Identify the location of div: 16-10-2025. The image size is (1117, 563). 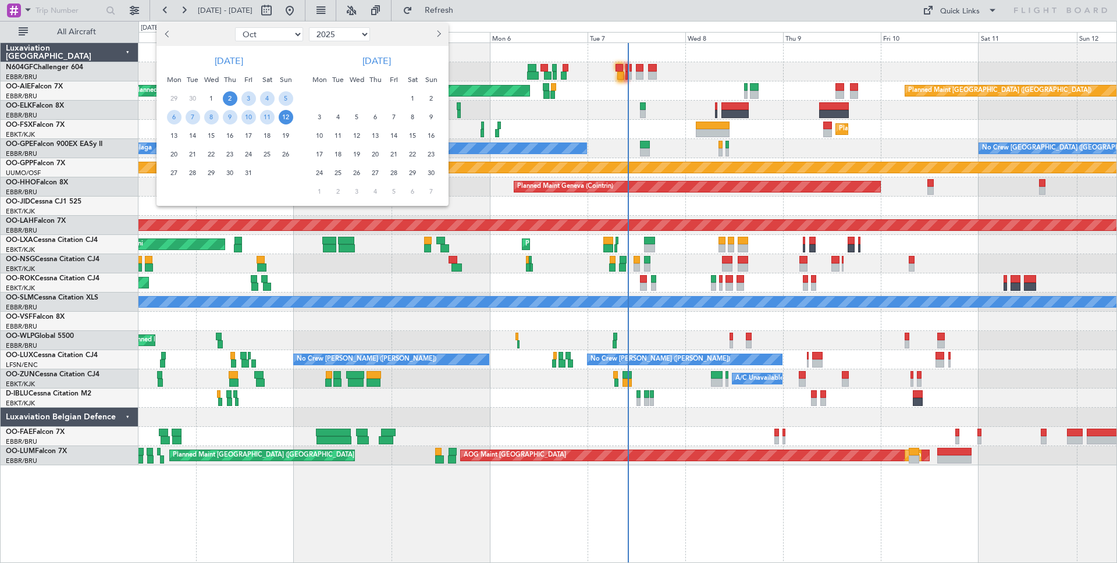
(230, 136).